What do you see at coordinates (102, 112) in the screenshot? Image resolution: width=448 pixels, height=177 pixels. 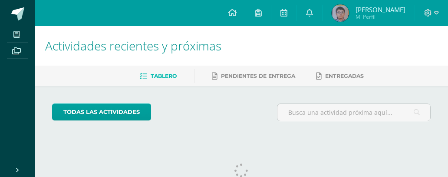 I see `a: todas las Actividades` at bounding box center [102, 112].